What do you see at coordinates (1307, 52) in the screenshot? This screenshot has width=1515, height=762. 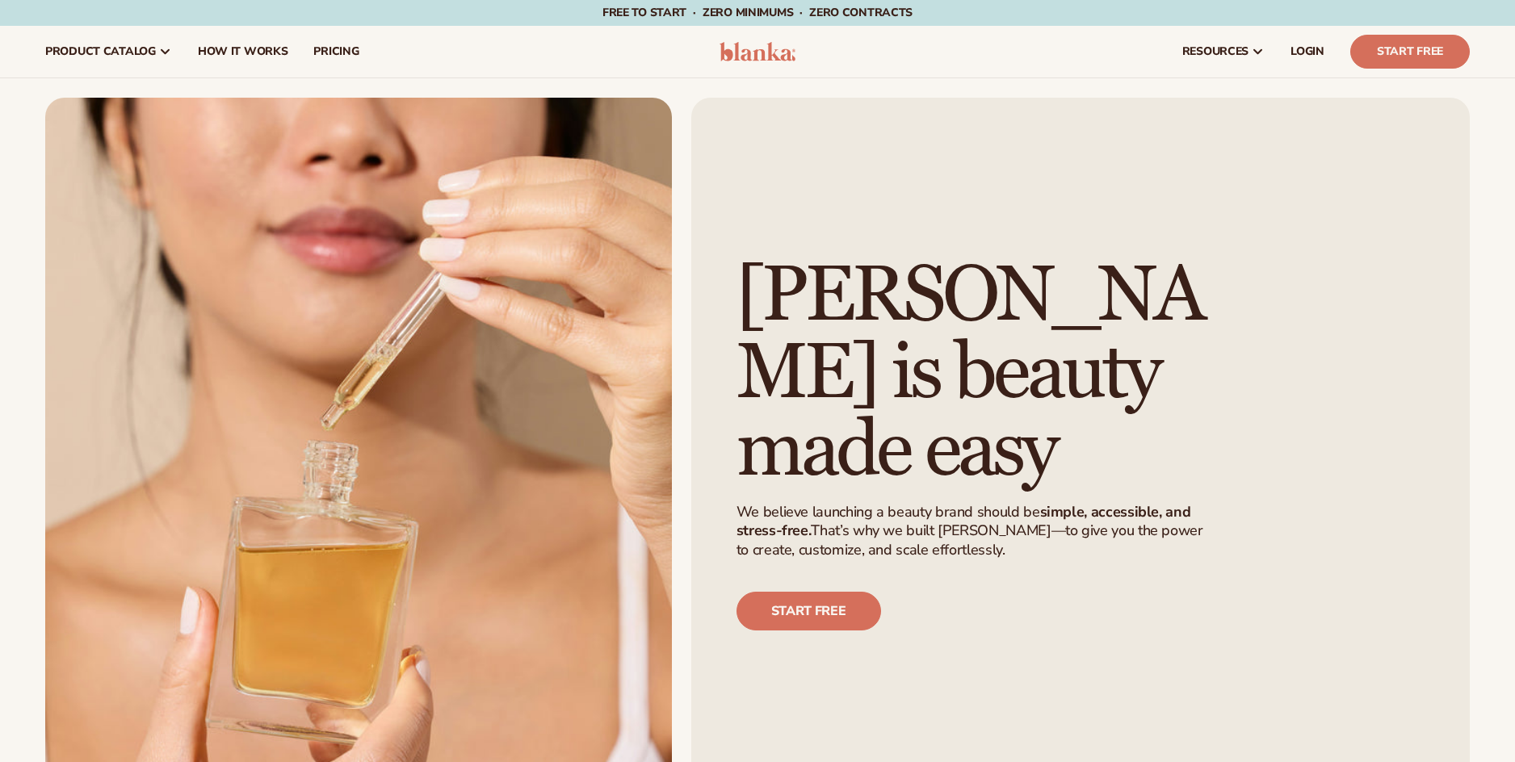 I see `span: LOGIN` at bounding box center [1307, 52].